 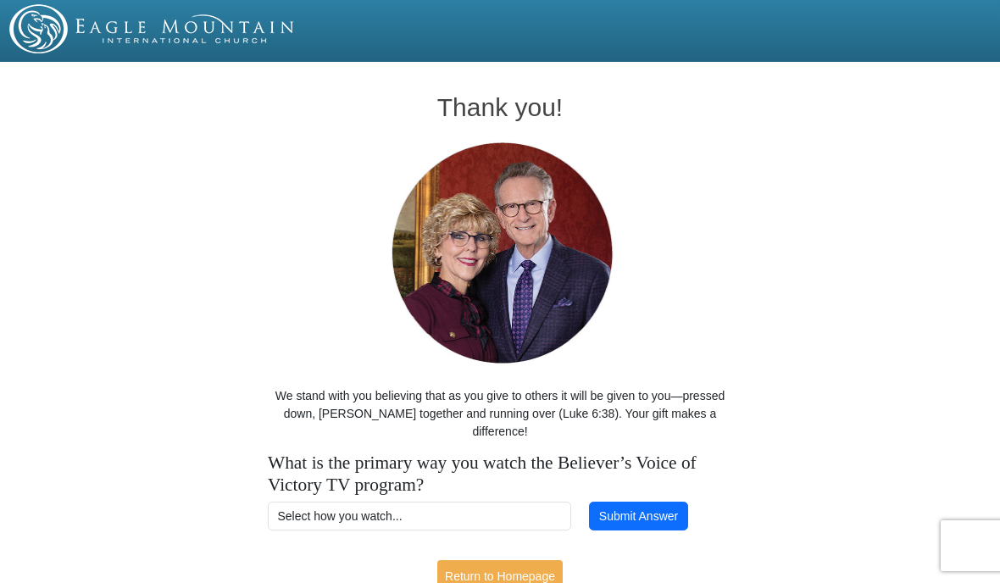 I want to click on p: We stand with you believing that as you give to others it will be given to you—pressed down, [PER..., so click(x=500, y=414).